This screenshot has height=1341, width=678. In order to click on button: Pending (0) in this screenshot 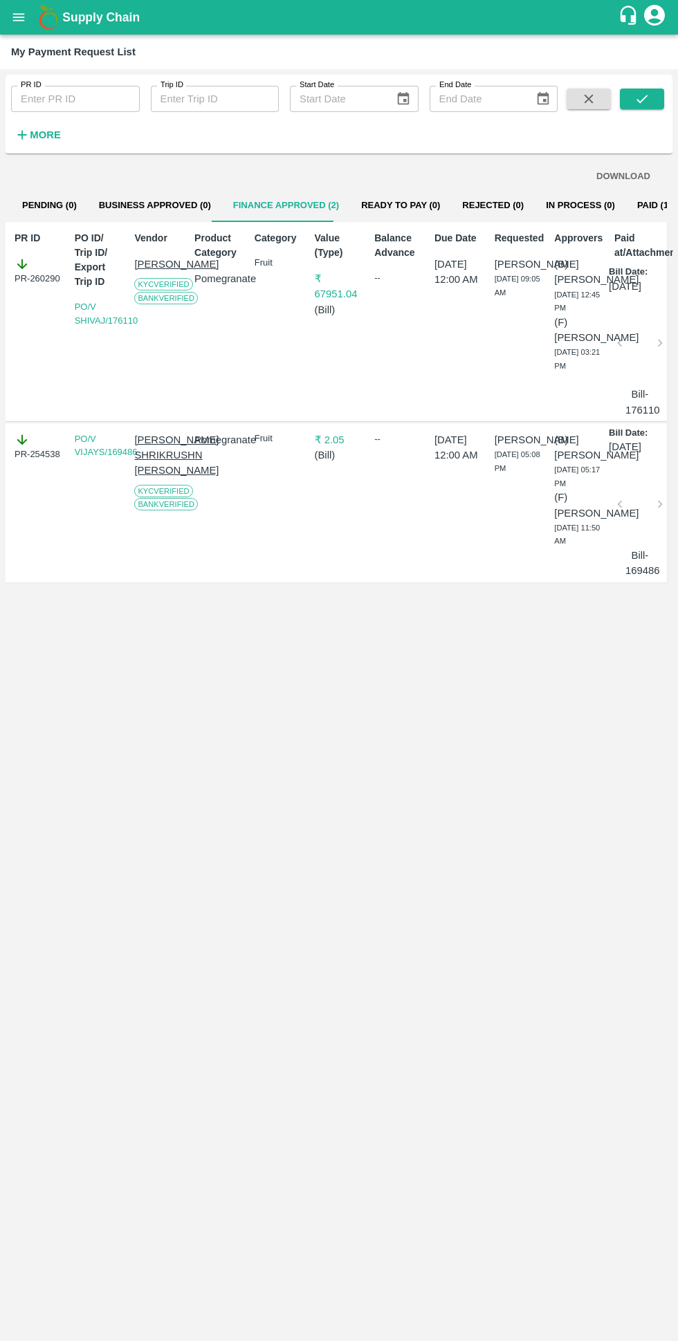, I will do `click(49, 205)`.